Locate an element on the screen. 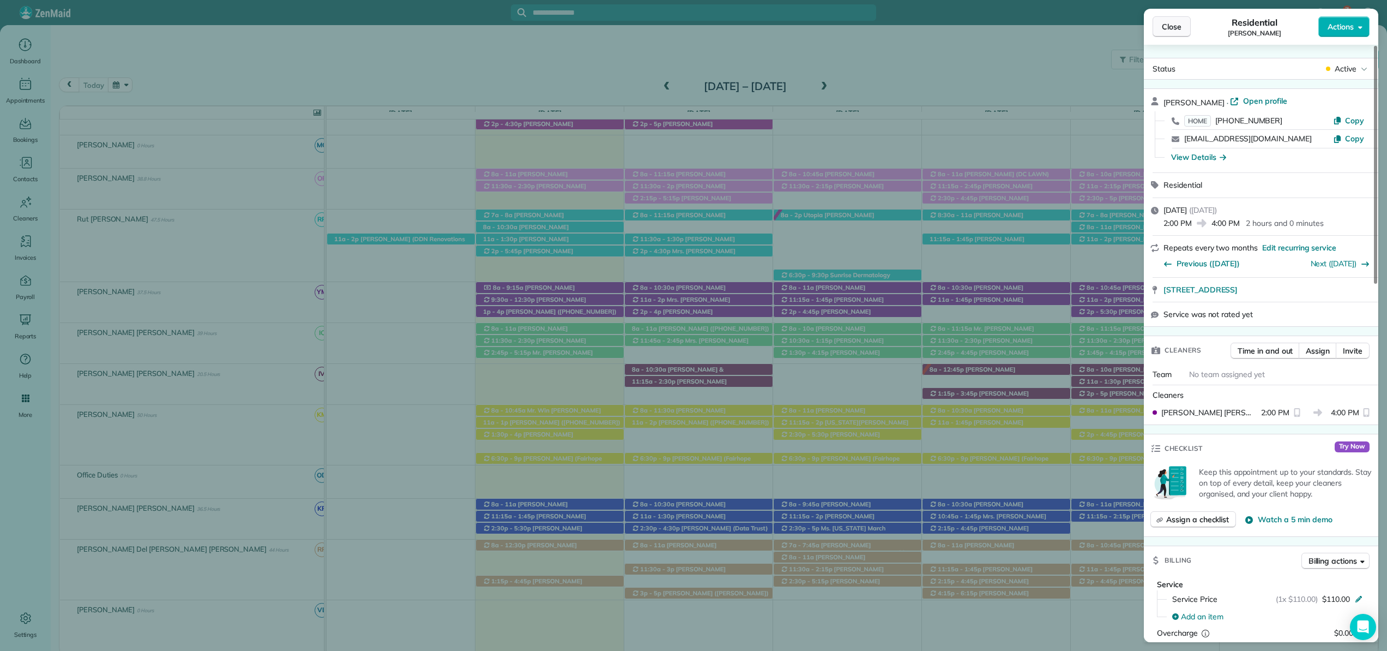 The image size is (1387, 651). span: Service Price is located at coordinates (1195, 599).